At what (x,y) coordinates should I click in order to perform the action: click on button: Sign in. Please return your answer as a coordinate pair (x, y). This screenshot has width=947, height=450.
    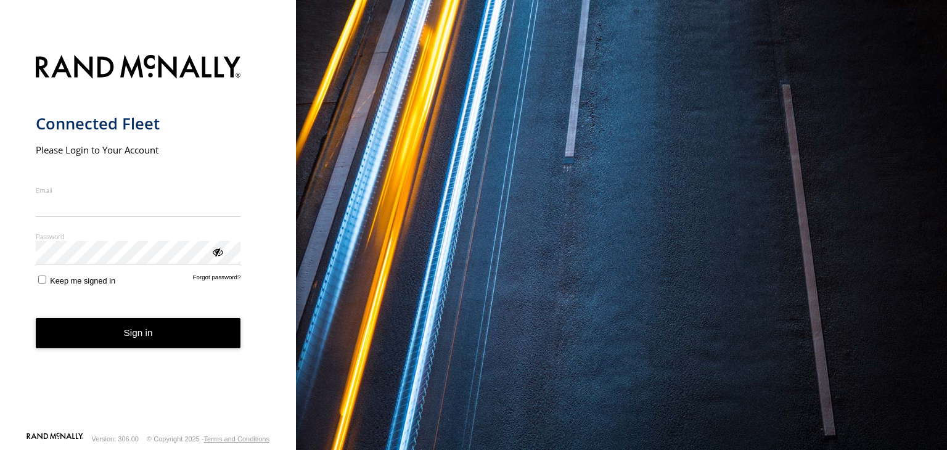
    Looking at the image, I should click on (138, 333).